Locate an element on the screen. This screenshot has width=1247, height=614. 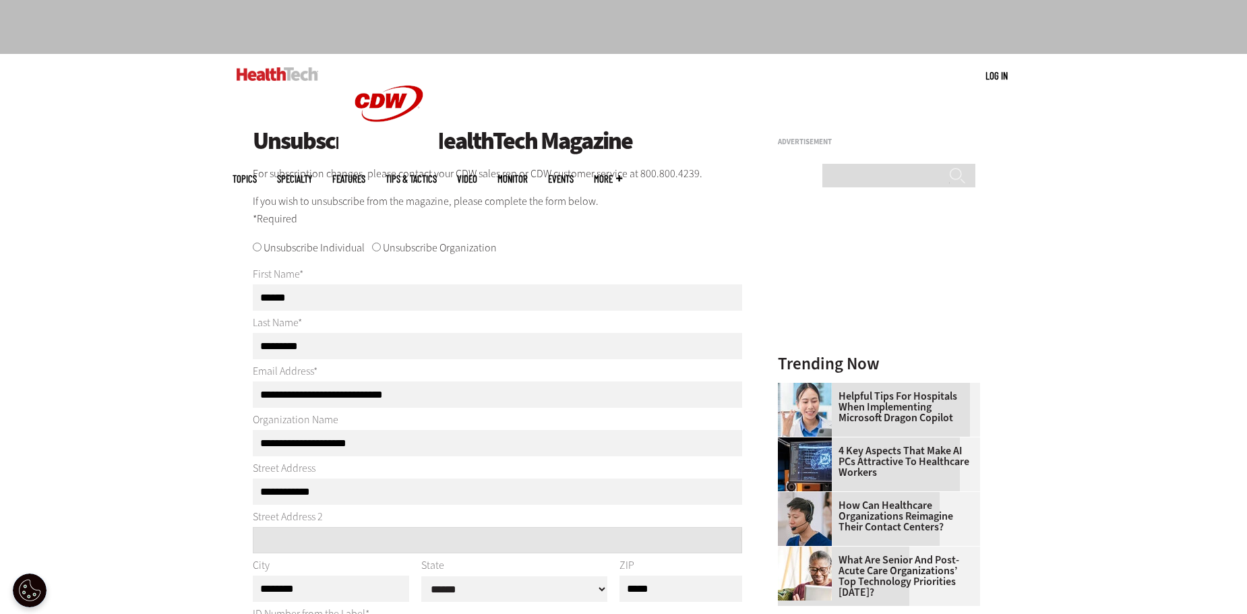
a: How Can Healthcare Organizations Reimagine Their Contact Centers? is located at coordinates (875, 516).